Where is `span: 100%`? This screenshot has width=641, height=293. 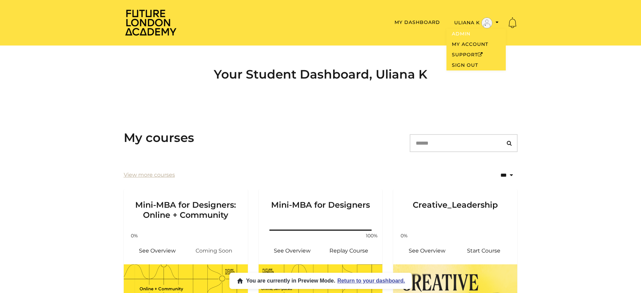
span: 100% is located at coordinates (372, 236).